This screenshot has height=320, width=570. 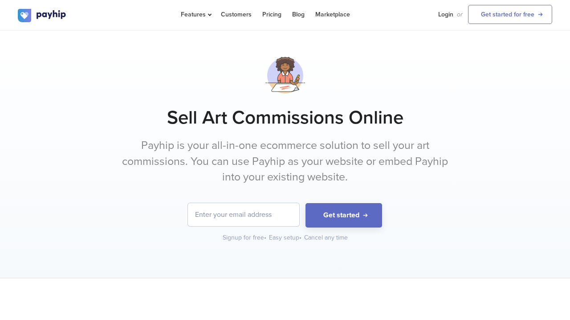 What do you see at coordinates (285, 238) in the screenshot?
I see `div: Easy setup` at bounding box center [285, 238].